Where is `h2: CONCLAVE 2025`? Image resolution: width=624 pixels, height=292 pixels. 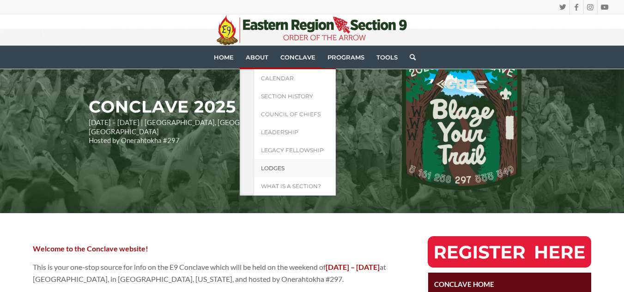
h2: CONCLAVE 2025 is located at coordinates (222, 107).